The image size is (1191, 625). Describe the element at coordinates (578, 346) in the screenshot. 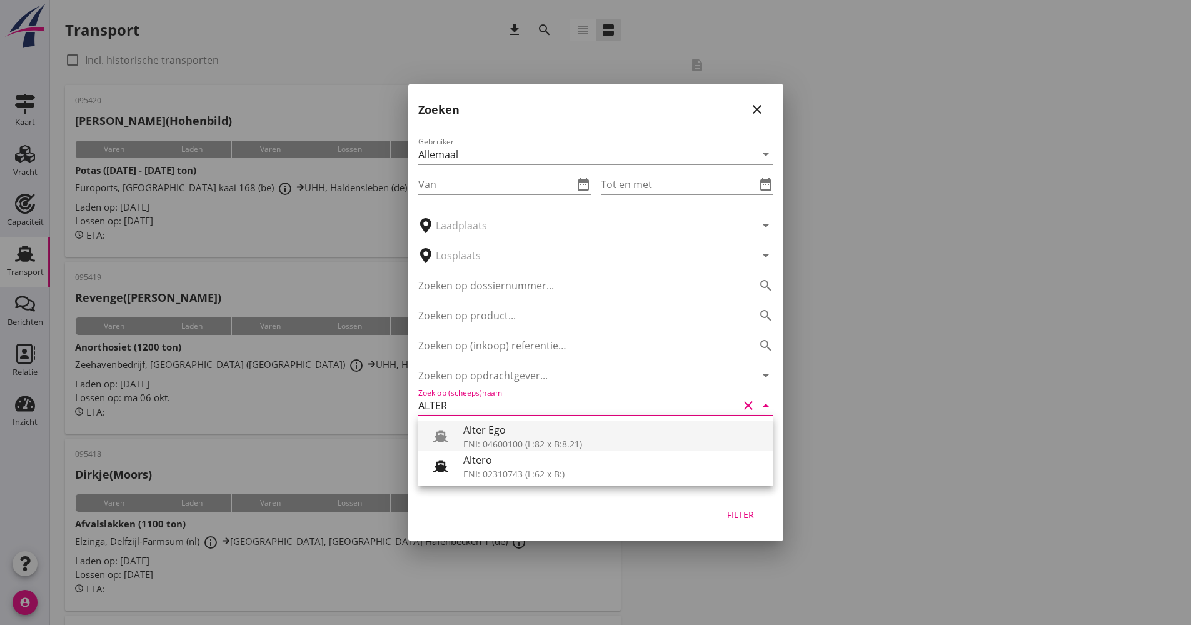

I see `input: Zoeken op (inkoop) referentie…` at that location.